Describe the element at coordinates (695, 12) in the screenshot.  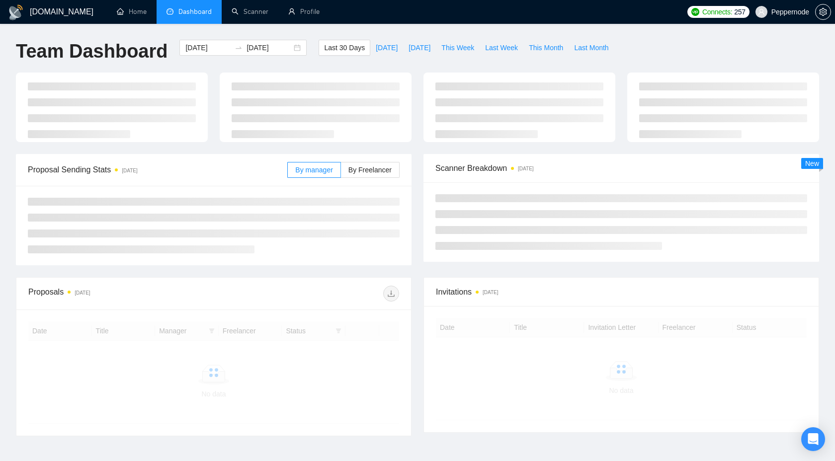
I see `img: upwork-logo.png` at that location.